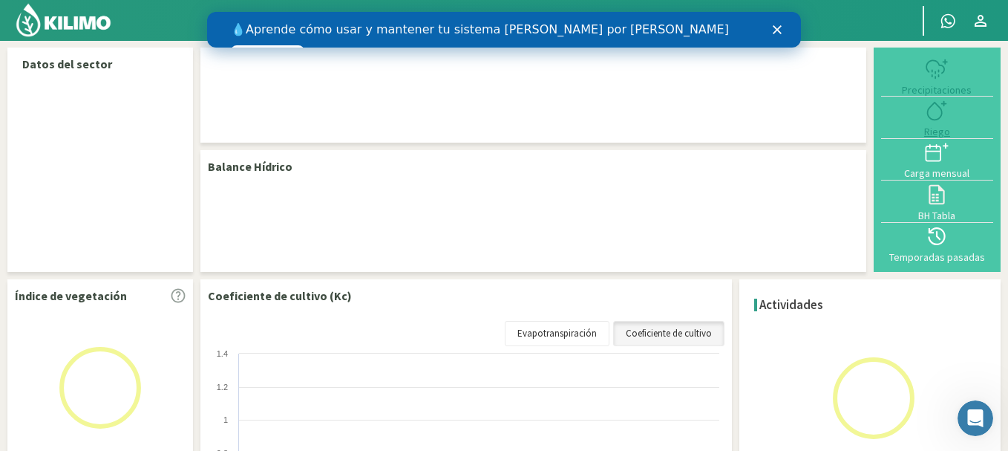  Describe the element at coordinates (250, 166) in the screenshot. I see `p: Balance Hídrico` at that location.